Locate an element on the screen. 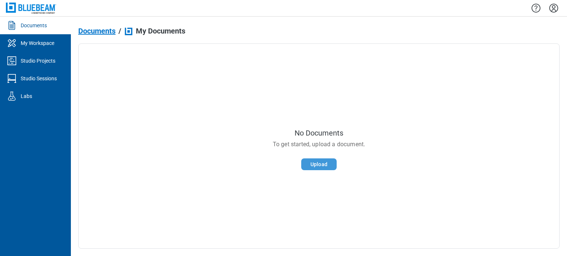  button: Upload is located at coordinates (319, 165).